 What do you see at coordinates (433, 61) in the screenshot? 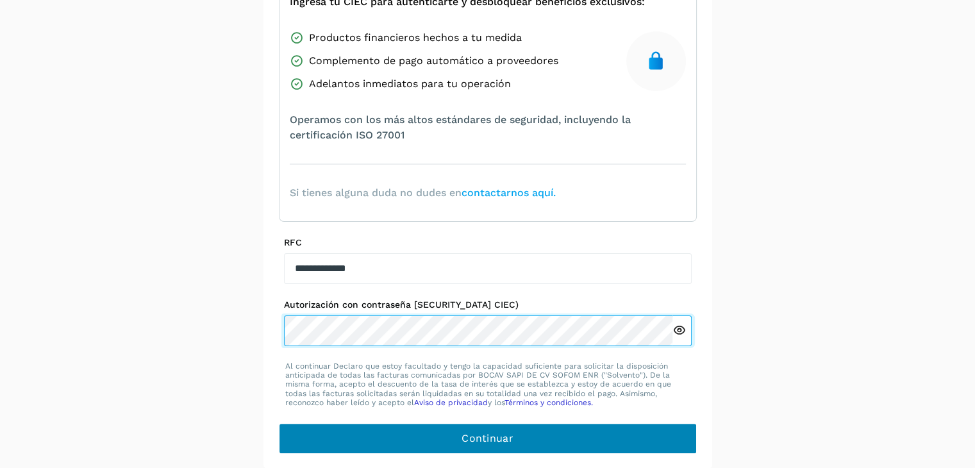
I see `span: Complemento de pago automático a proveedores` at bounding box center [433, 61].